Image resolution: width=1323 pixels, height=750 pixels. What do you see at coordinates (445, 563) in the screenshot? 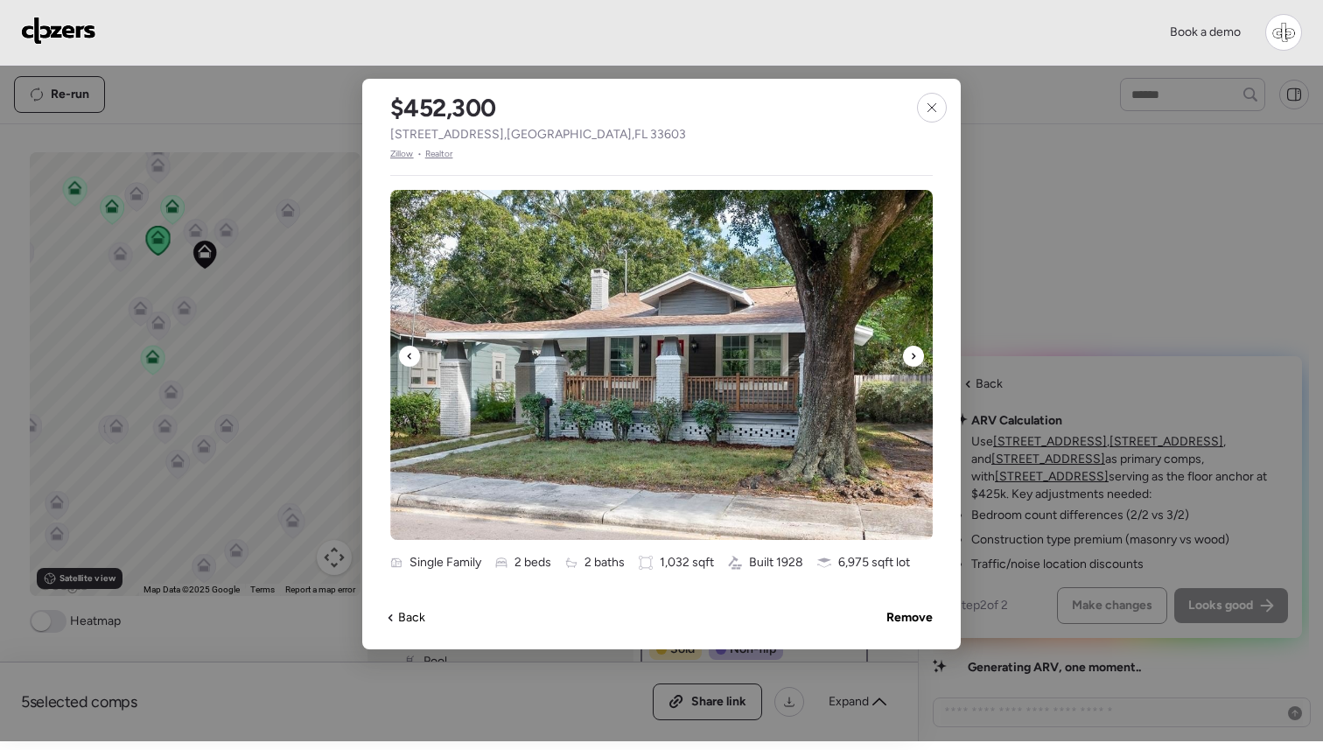
I see `span: Single Family` at bounding box center [445, 563].